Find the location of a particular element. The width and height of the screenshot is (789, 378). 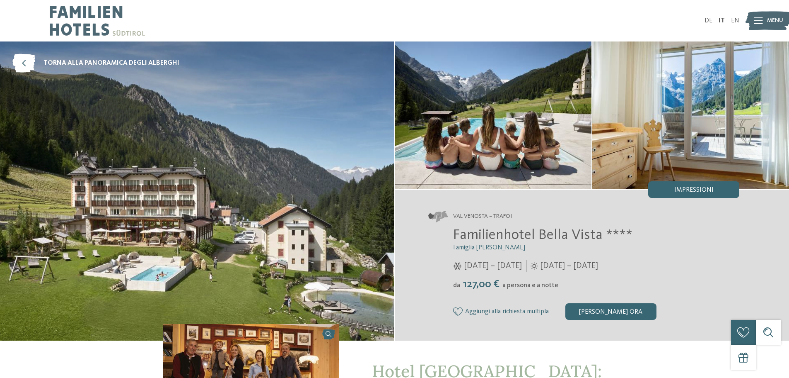

a: torna alla panoramica degli alberghi is located at coordinates (96, 63).